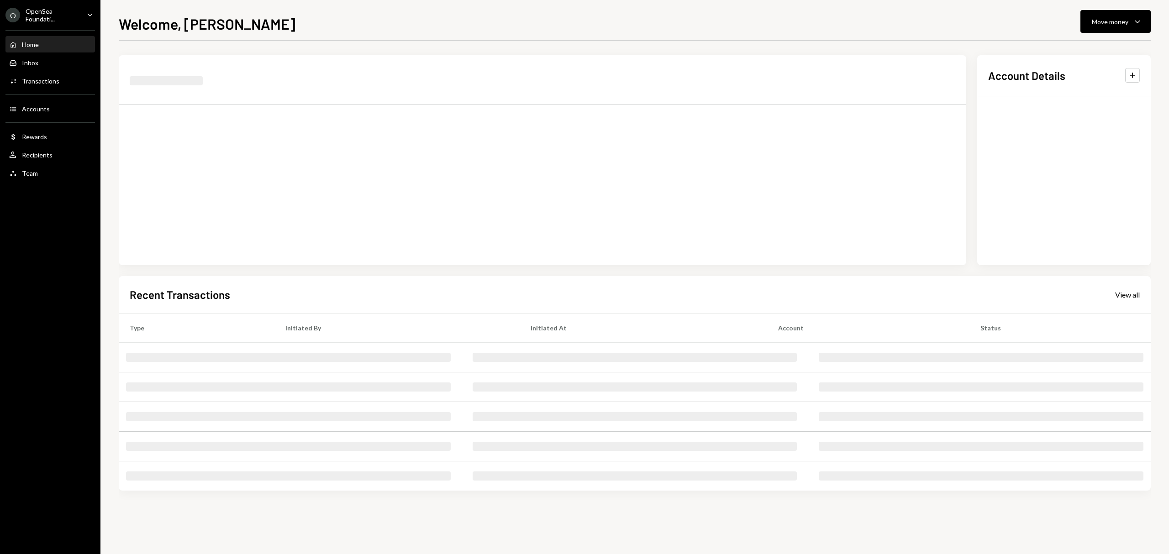  Describe the element at coordinates (36, 109) in the screenshot. I see `div: Accounts` at that location.